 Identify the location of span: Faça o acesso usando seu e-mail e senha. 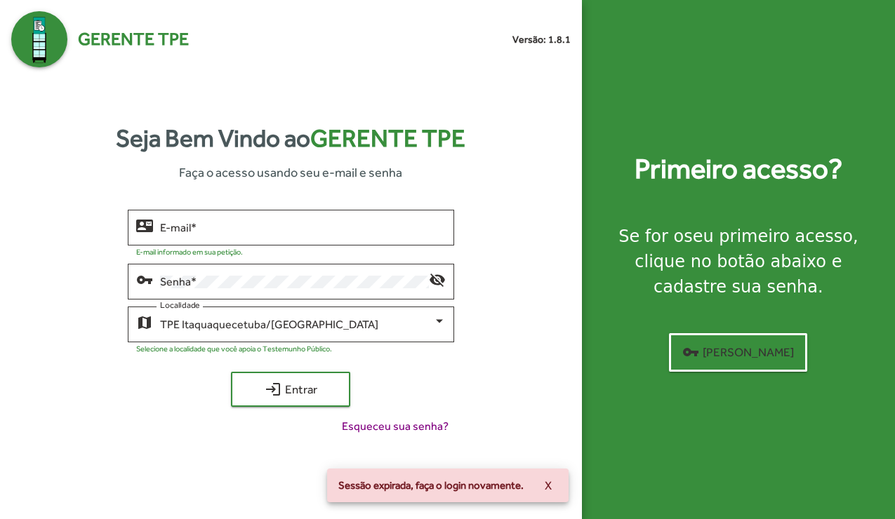
(291, 172).